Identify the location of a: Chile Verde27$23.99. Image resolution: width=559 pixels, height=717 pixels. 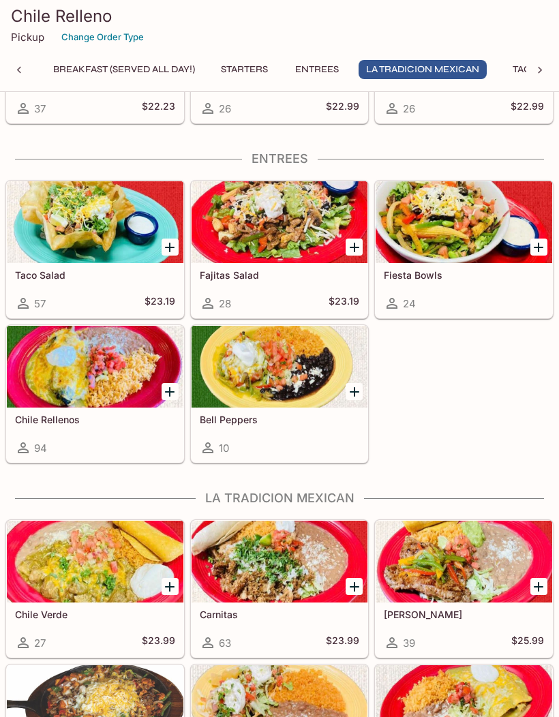
(95, 589).